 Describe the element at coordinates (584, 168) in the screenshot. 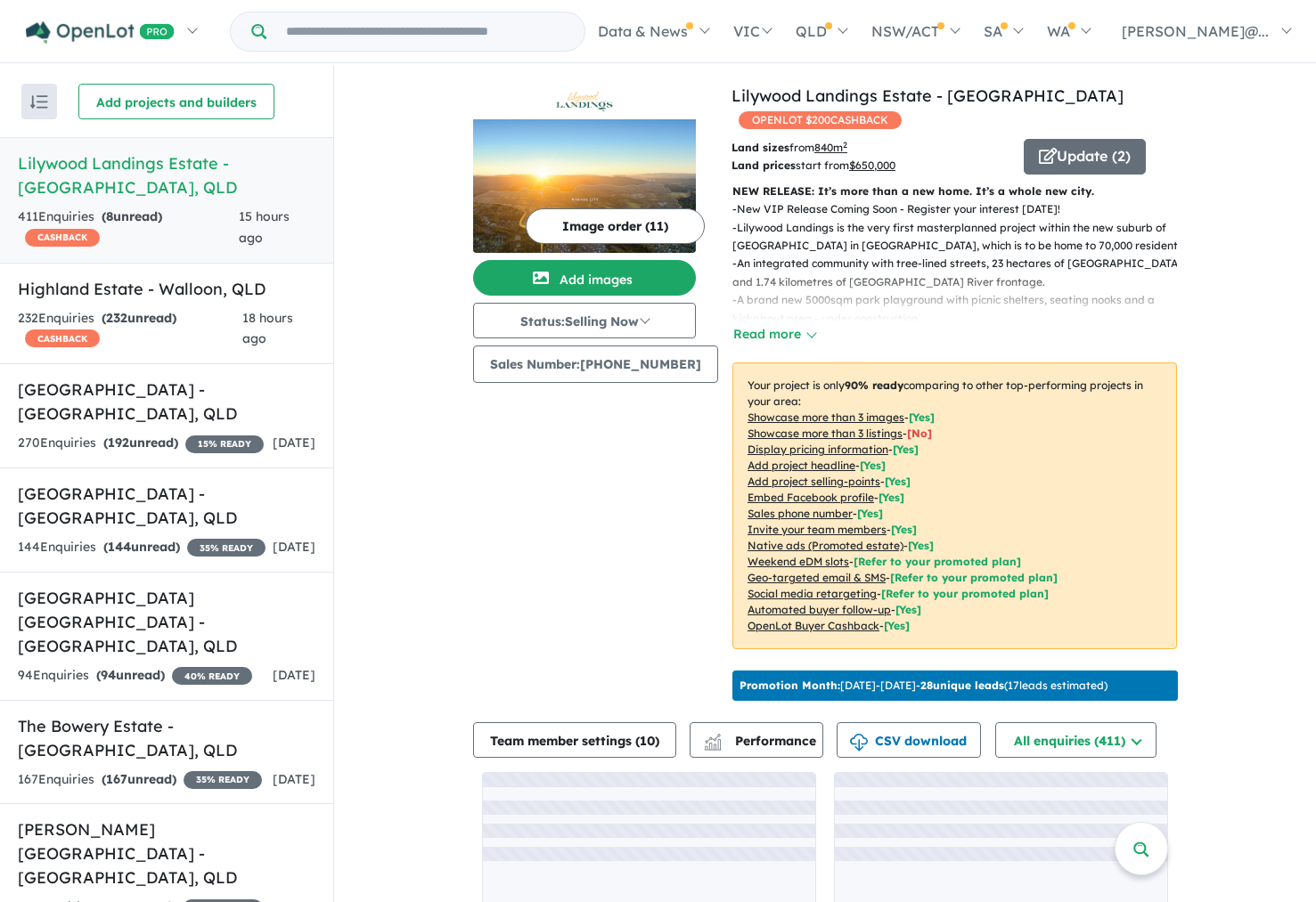

I see `a: Lilywood Landings Estate - Lilywood LogoLilywood Landings Estate - Lilywood` at that location.